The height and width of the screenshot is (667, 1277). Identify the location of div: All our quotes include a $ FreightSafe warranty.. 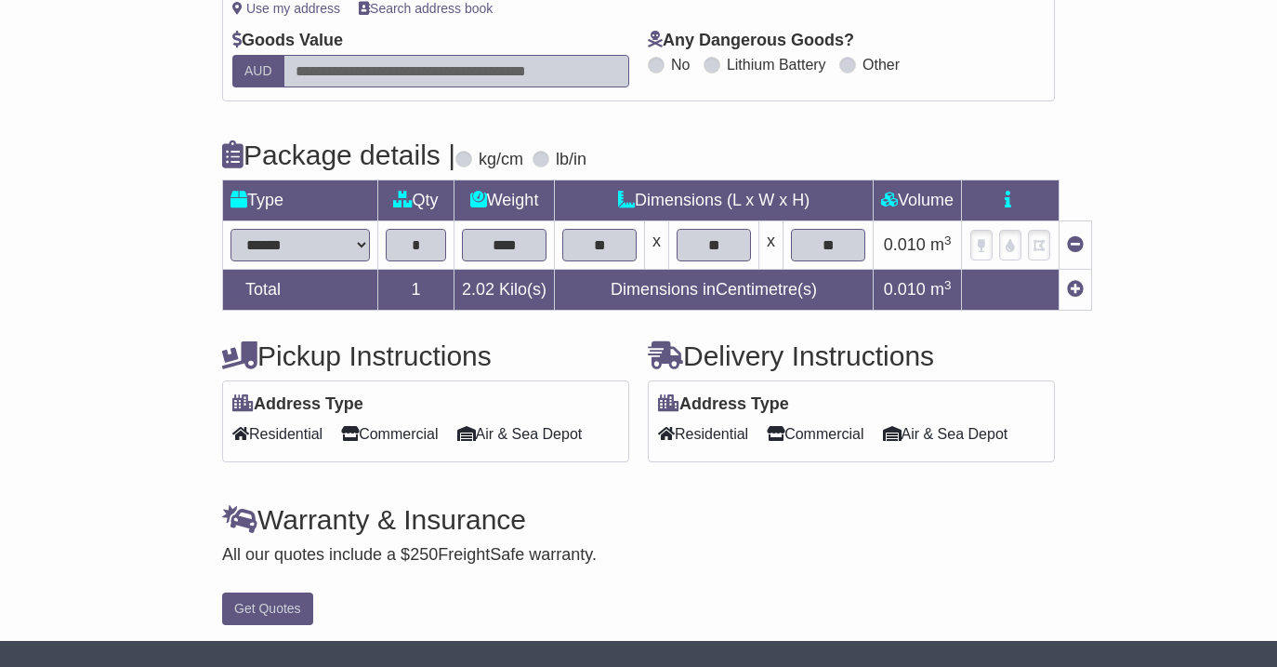
(639, 555).